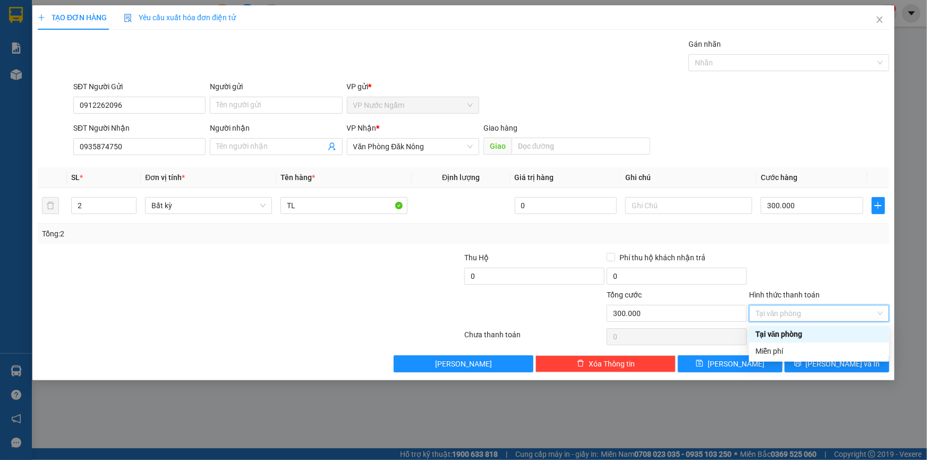 Image resolution: width=927 pixels, height=460 pixels. Describe the element at coordinates (705, 44) in the screenshot. I see `label: Gán nhãn` at that location.